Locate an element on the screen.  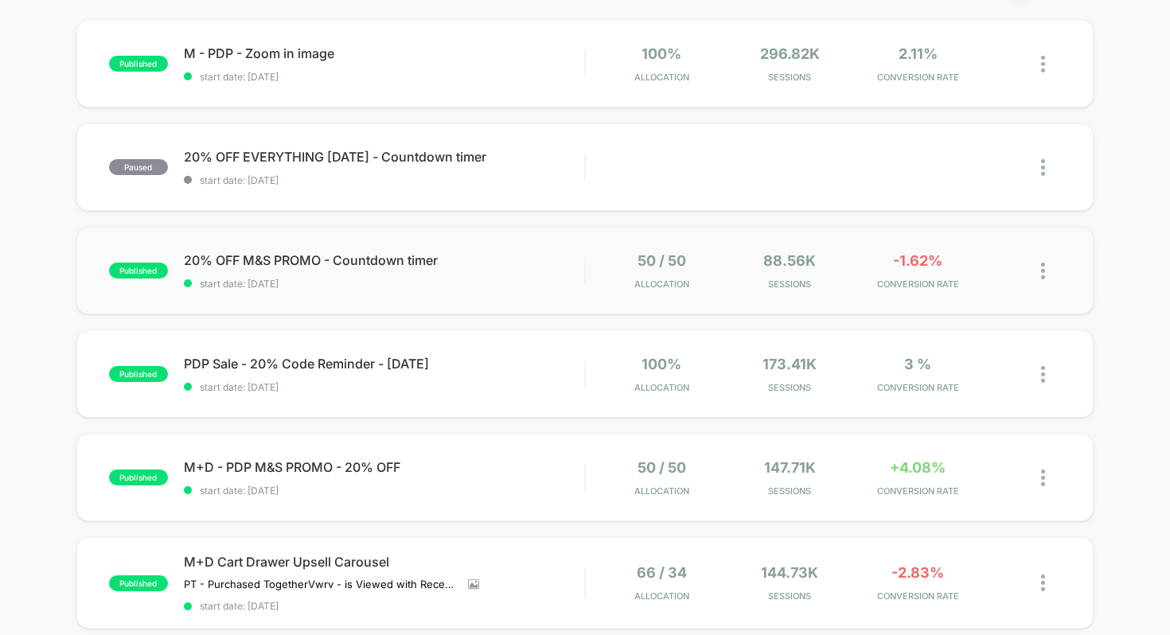
span: 173.41k is located at coordinates (789, 364).